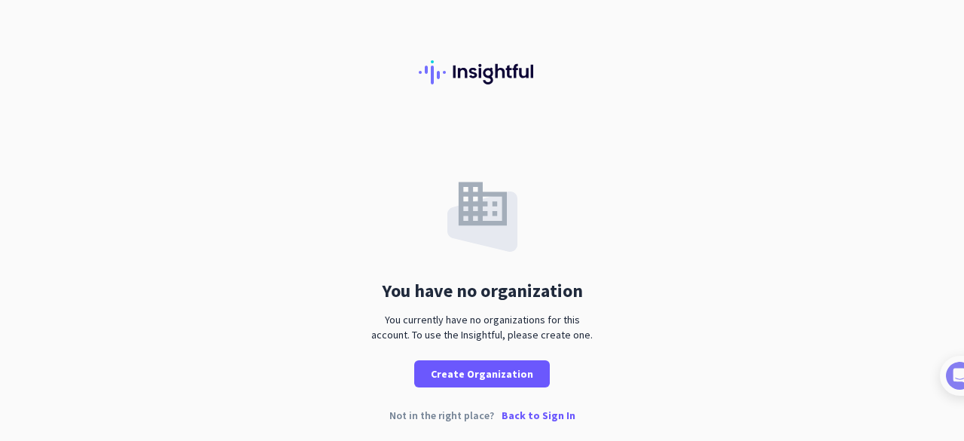 Image resolution: width=964 pixels, height=441 pixels. What do you see at coordinates (482, 374) in the screenshot?
I see `button: Create Organization` at bounding box center [482, 374].